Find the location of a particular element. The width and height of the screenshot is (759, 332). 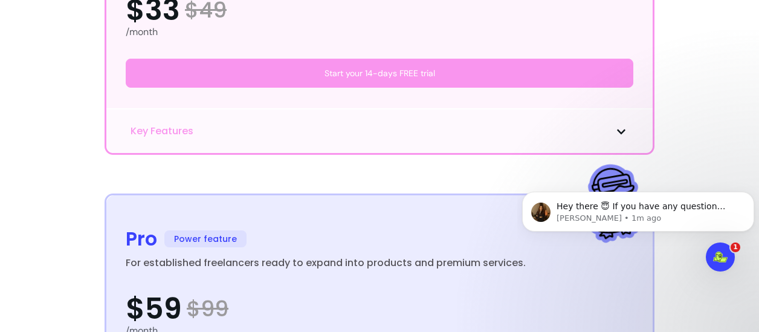

div: Pro is located at coordinates (141, 239).